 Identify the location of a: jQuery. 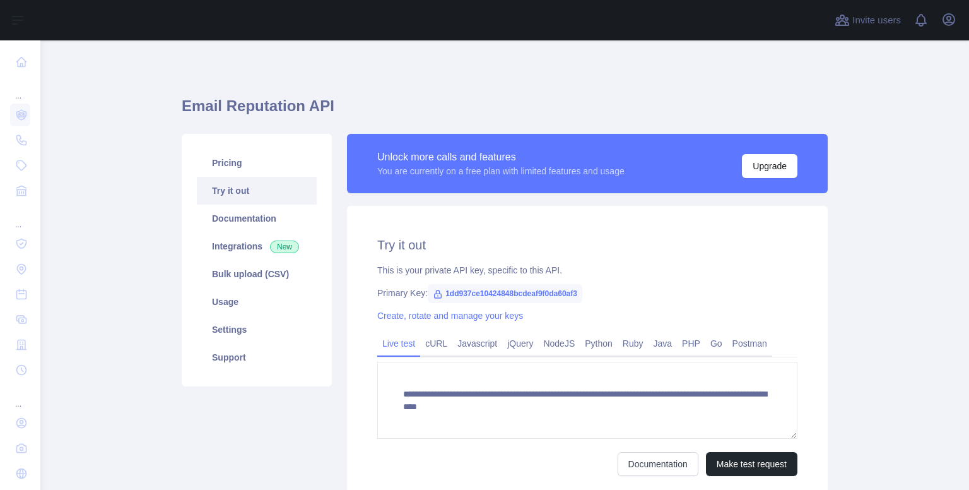
(520, 343).